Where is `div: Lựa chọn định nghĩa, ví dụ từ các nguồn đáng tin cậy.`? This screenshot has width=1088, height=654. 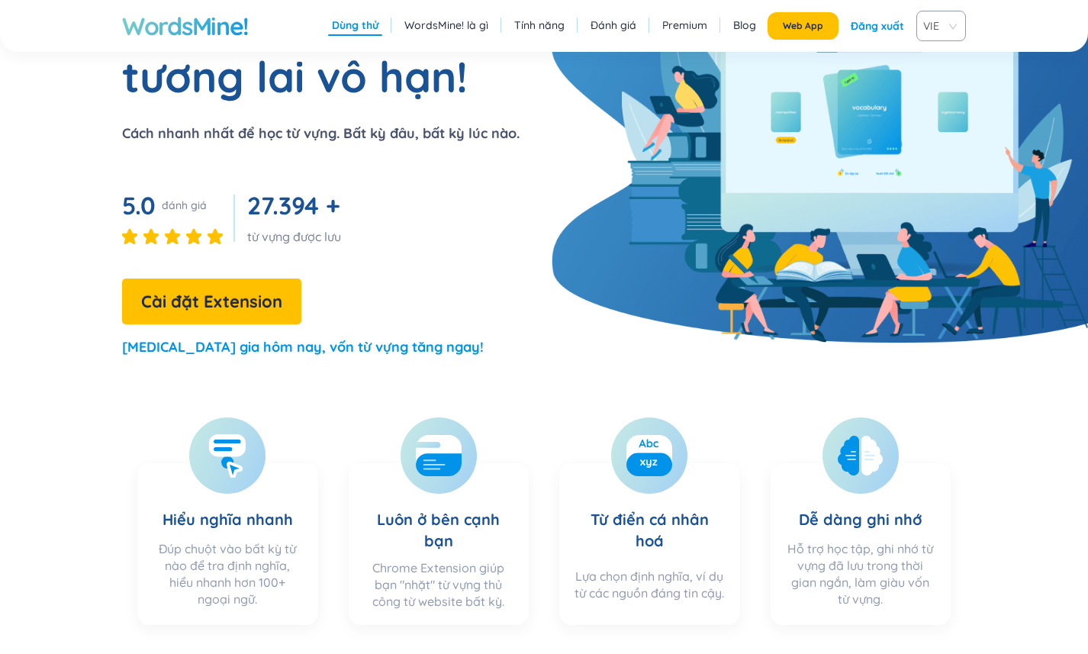
div: Lựa chọn định nghĩa, ví dụ từ các nguồn đáng tin cậy. is located at coordinates (649, 588).